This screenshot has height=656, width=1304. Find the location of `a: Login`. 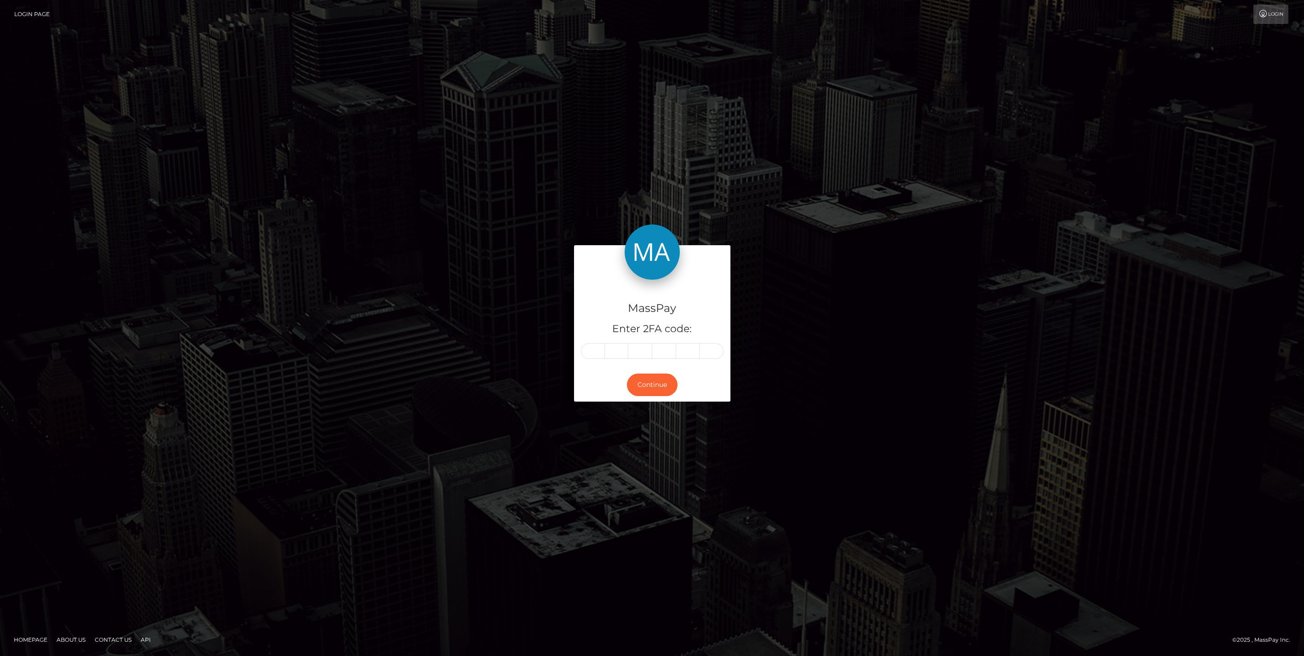

a: Login is located at coordinates (1271, 14).